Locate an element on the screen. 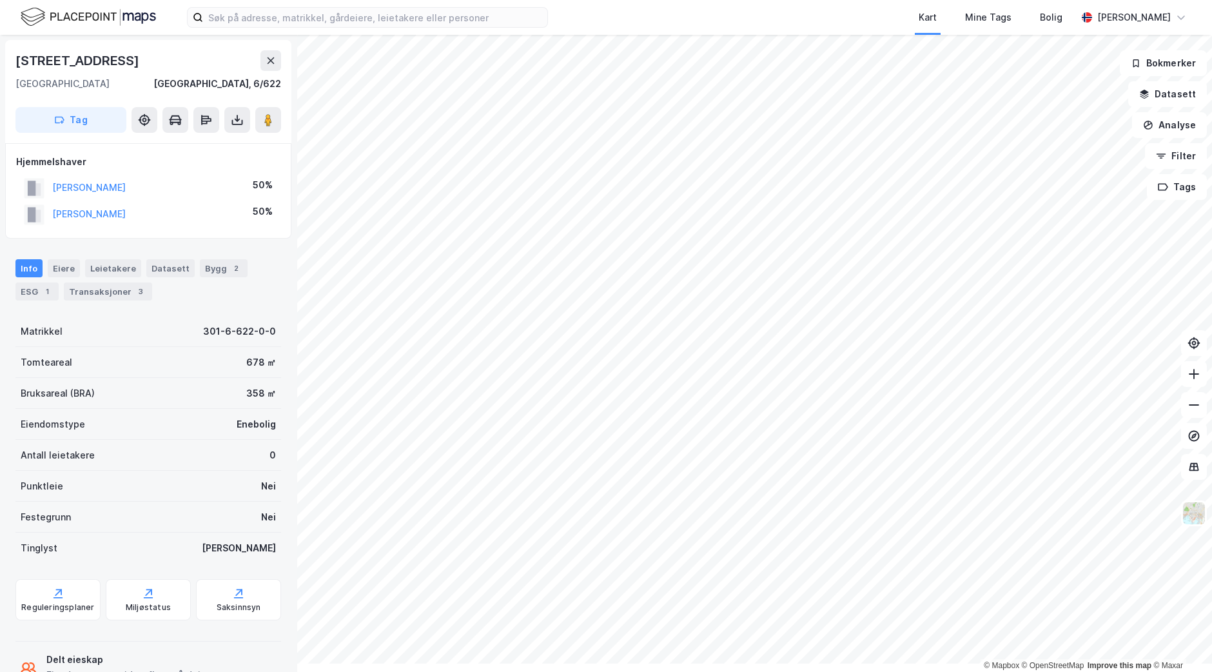  div: Delt eieskap is located at coordinates (131, 660).